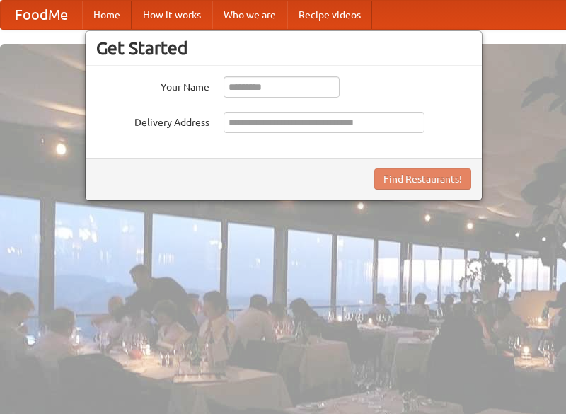 The height and width of the screenshot is (414, 566). I want to click on a: FoodMe, so click(41, 15).